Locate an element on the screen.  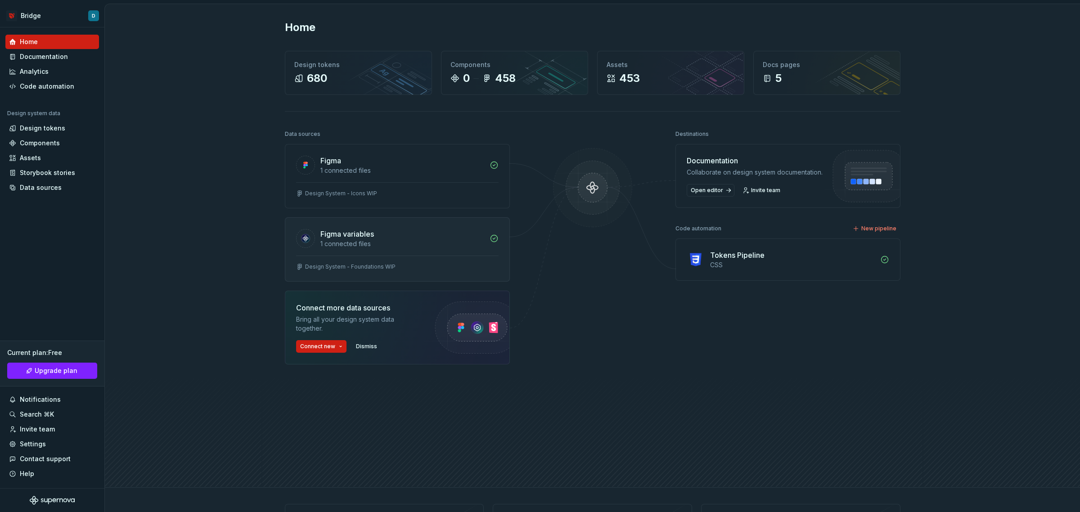
a: Design tokens is located at coordinates (52, 128).